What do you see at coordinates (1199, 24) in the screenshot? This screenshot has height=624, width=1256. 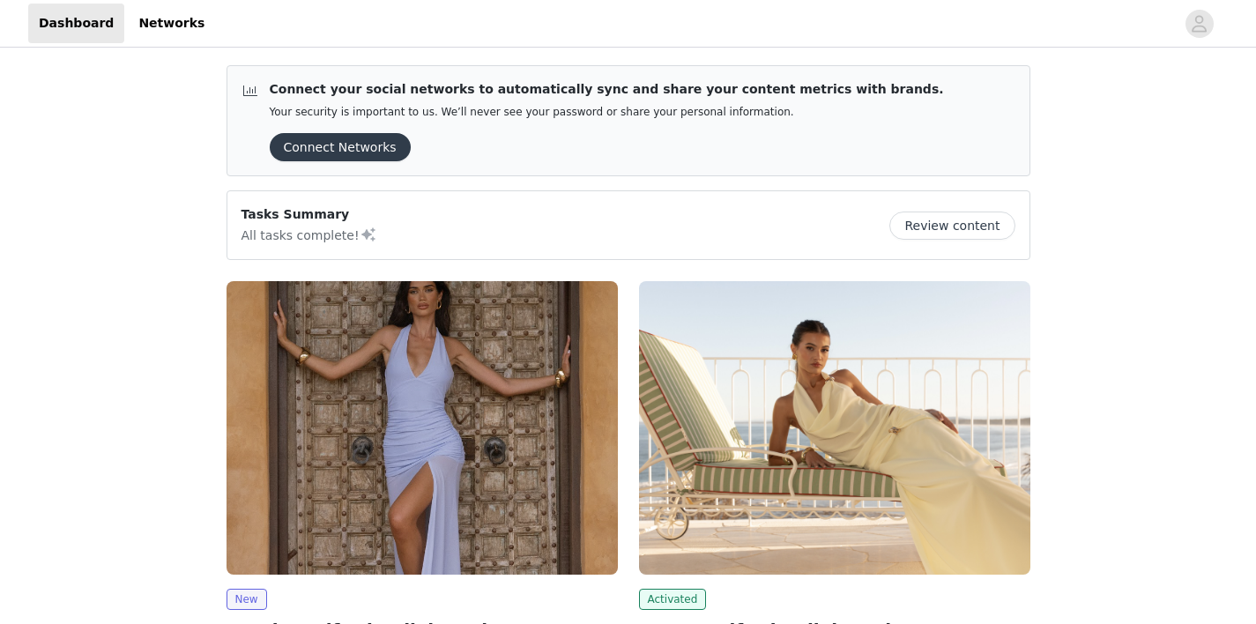 I see `div: avatar` at bounding box center [1199, 24].